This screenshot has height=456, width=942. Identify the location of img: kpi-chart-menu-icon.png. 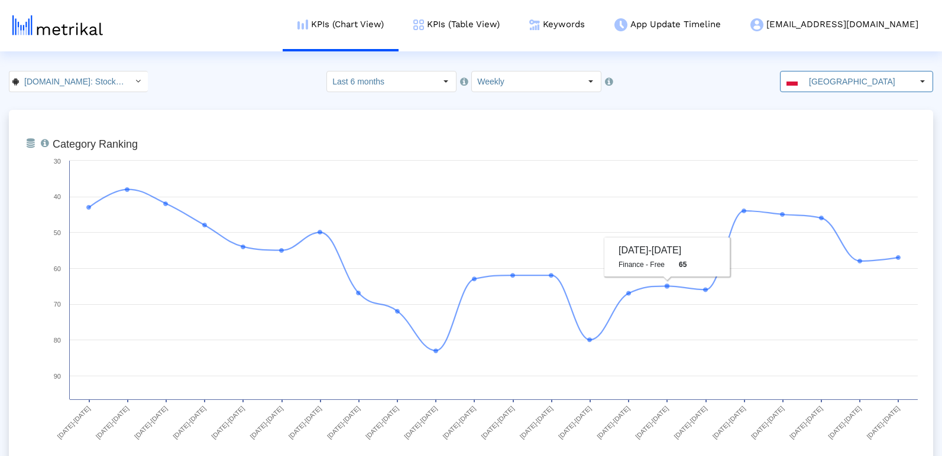
(303, 24).